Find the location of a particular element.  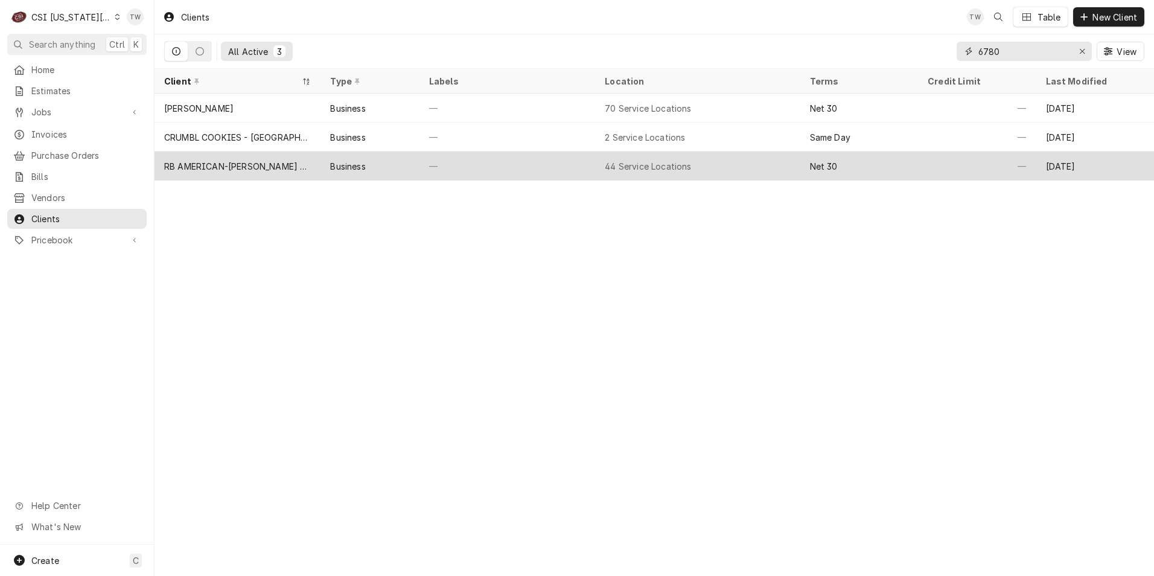

a: Estimates is located at coordinates (77, 91).